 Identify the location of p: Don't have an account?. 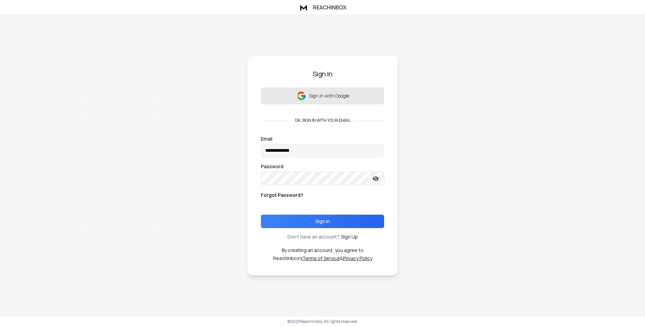
(314, 237).